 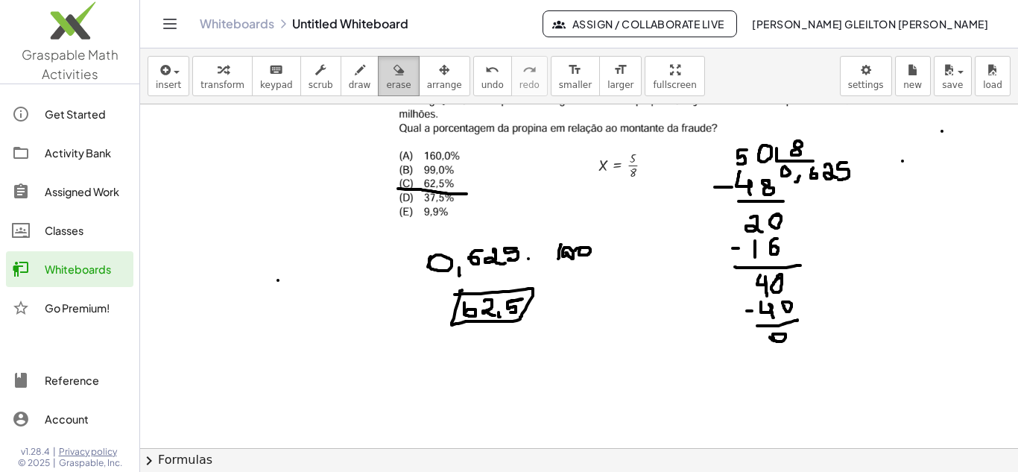 What do you see at coordinates (576, 76) in the screenshot?
I see `button: format_sizesmaller` at bounding box center [576, 76].